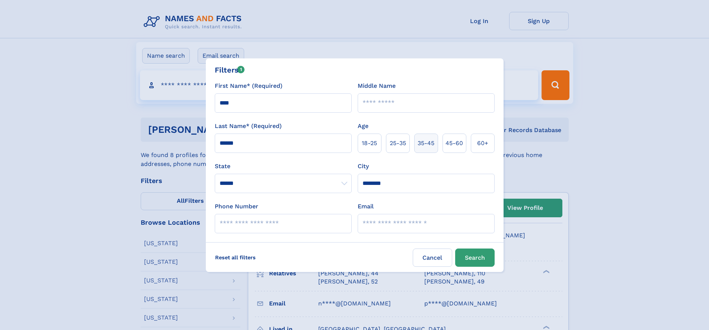 This screenshot has width=709, height=330. I want to click on span: 60+, so click(483, 143).